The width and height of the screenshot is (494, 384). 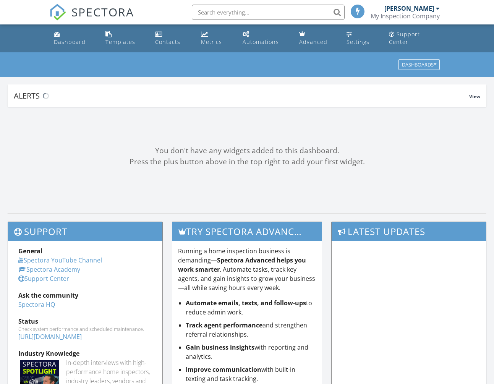 What do you see at coordinates (246, 303) in the screenshot?
I see `strong: Automate emails, texts, and follow-ups` at bounding box center [246, 303].